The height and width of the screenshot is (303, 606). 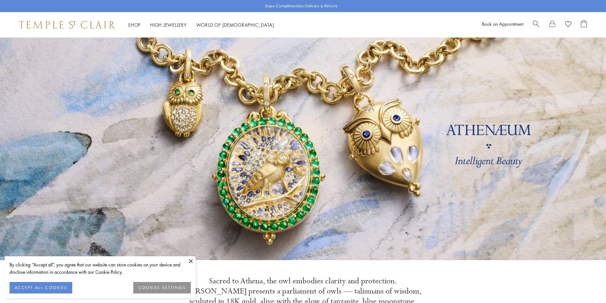 What do you see at coordinates (67, 25) in the screenshot?
I see `img: Temple St. Clair` at bounding box center [67, 25].